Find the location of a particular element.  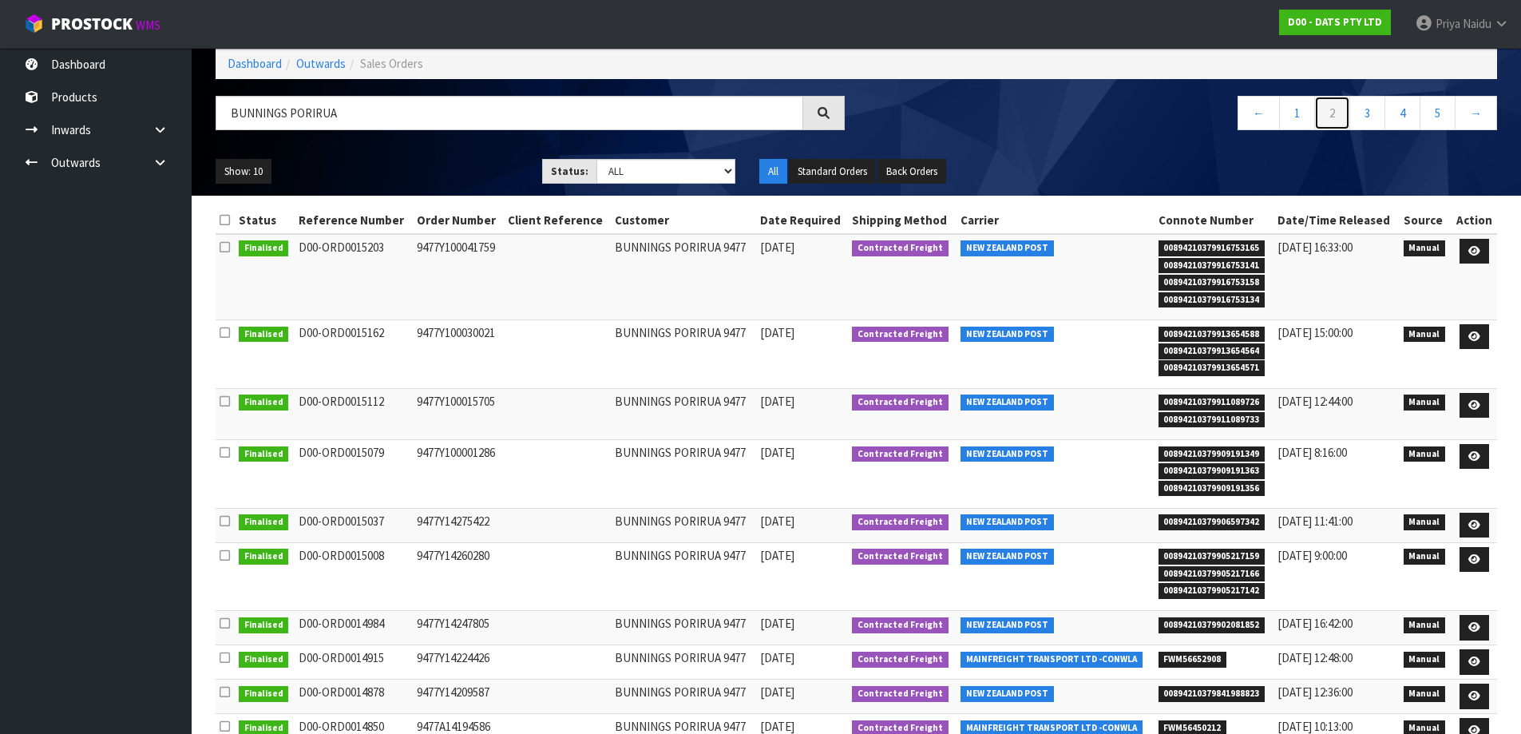

span: 00894210379905217142 is located at coordinates (1212, 591).